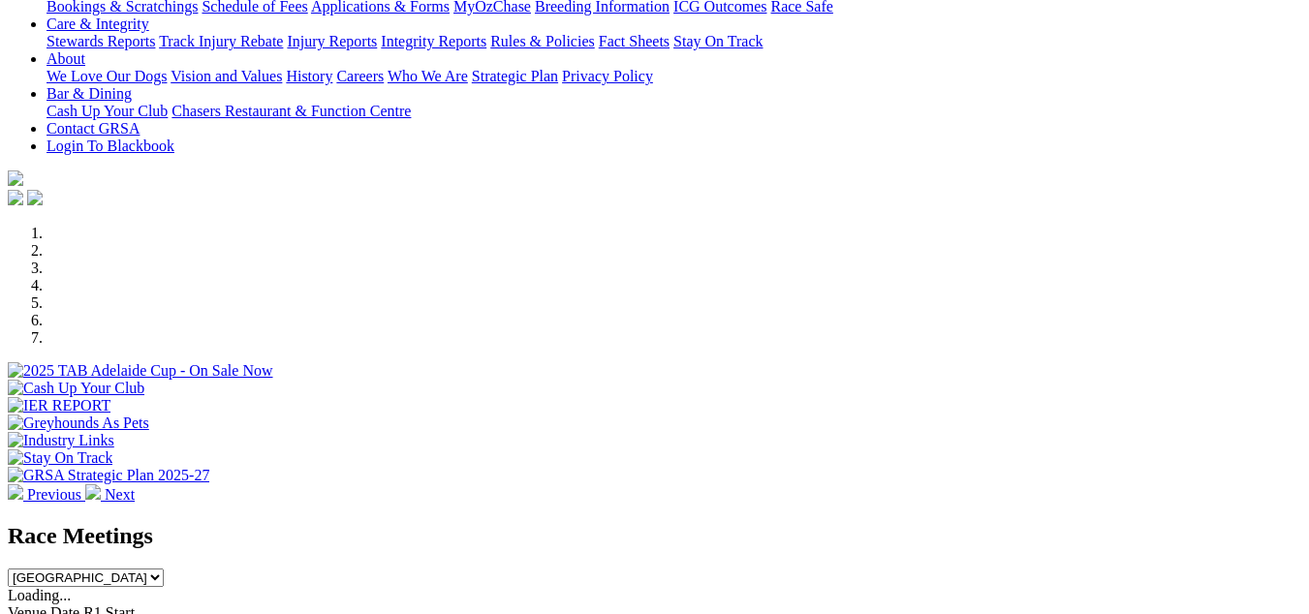  I want to click on a: Chasers Restaurant & Function Centre, so click(291, 110).